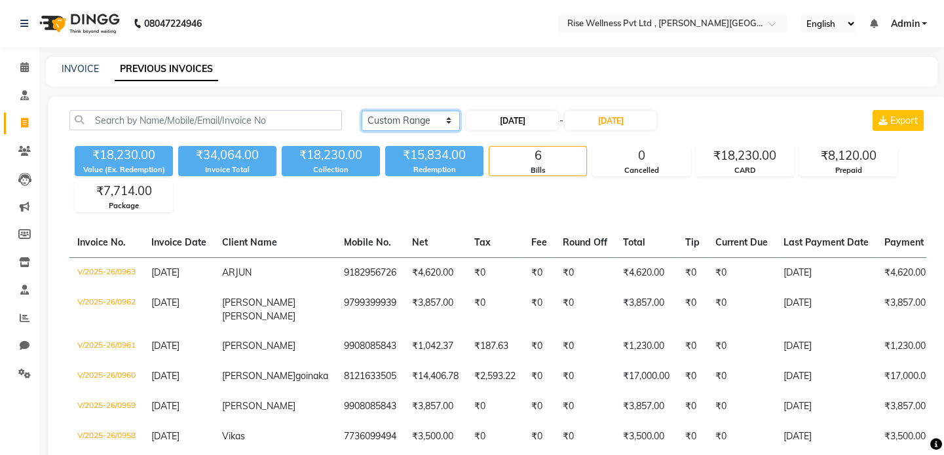 The height and width of the screenshot is (455, 944). What do you see at coordinates (80, 69) in the screenshot?
I see `a: INVOICE` at bounding box center [80, 69].